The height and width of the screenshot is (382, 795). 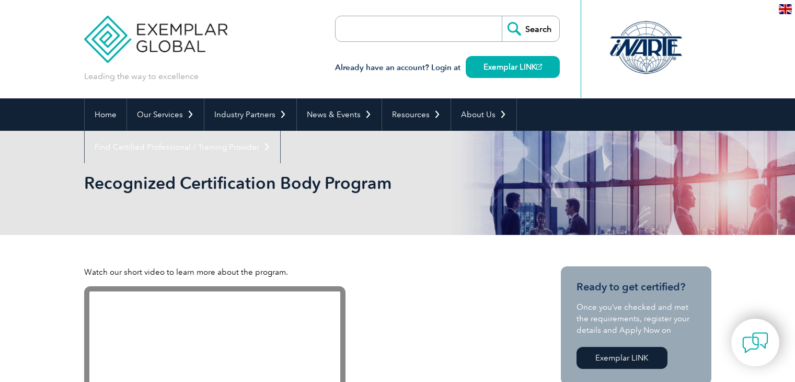 What do you see at coordinates (339, 114) in the screenshot?
I see `a: News & Events` at bounding box center [339, 114].